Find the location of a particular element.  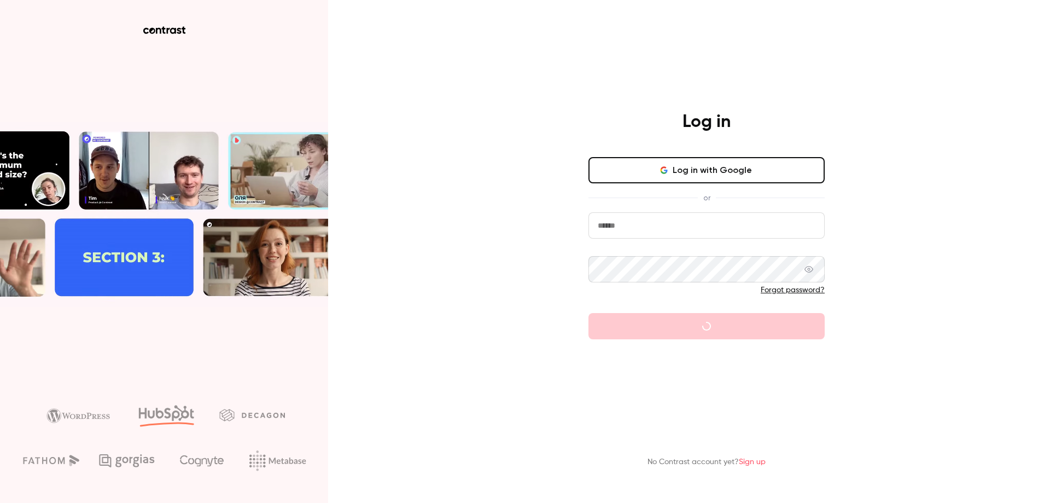

a: Sign up is located at coordinates (752, 462).